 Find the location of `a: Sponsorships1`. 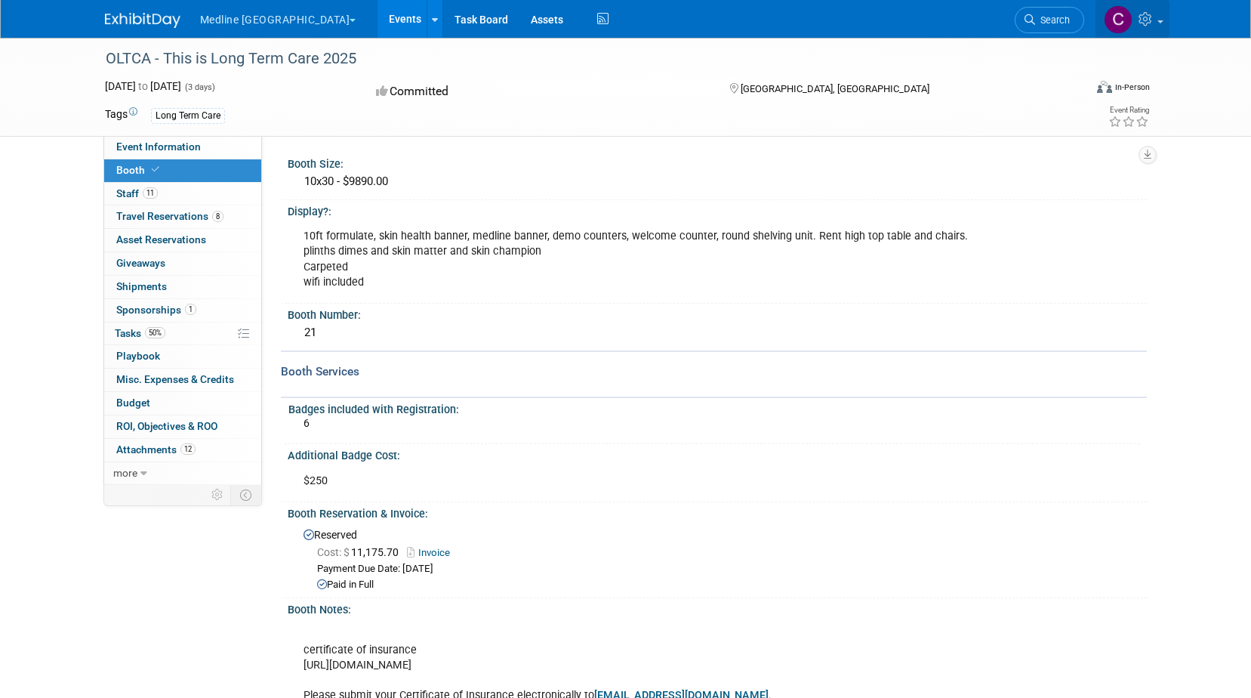

a: Sponsorships1 is located at coordinates (183, 310).